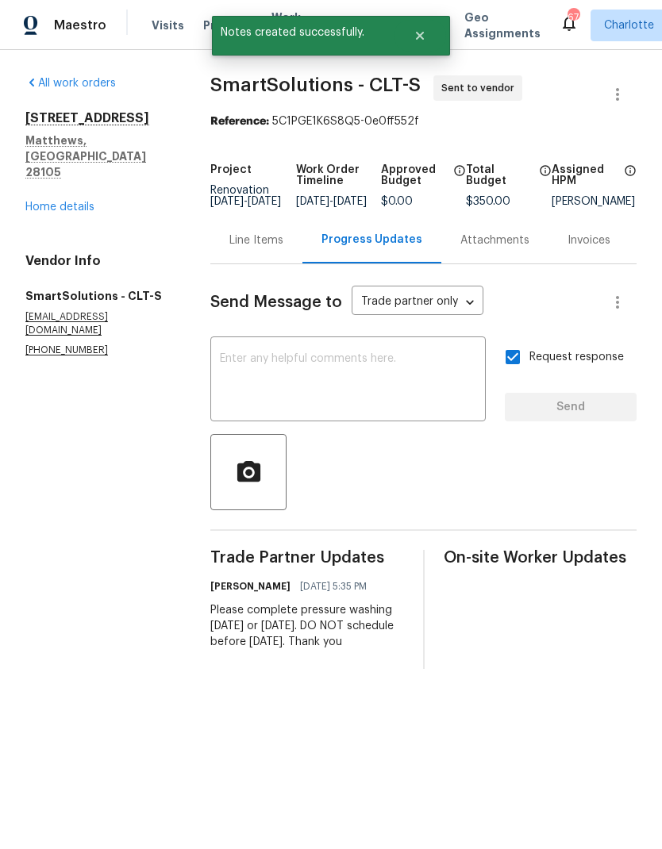 The image size is (662, 849). Describe the element at coordinates (228, 25) in the screenshot. I see `span: Projects` at that location.